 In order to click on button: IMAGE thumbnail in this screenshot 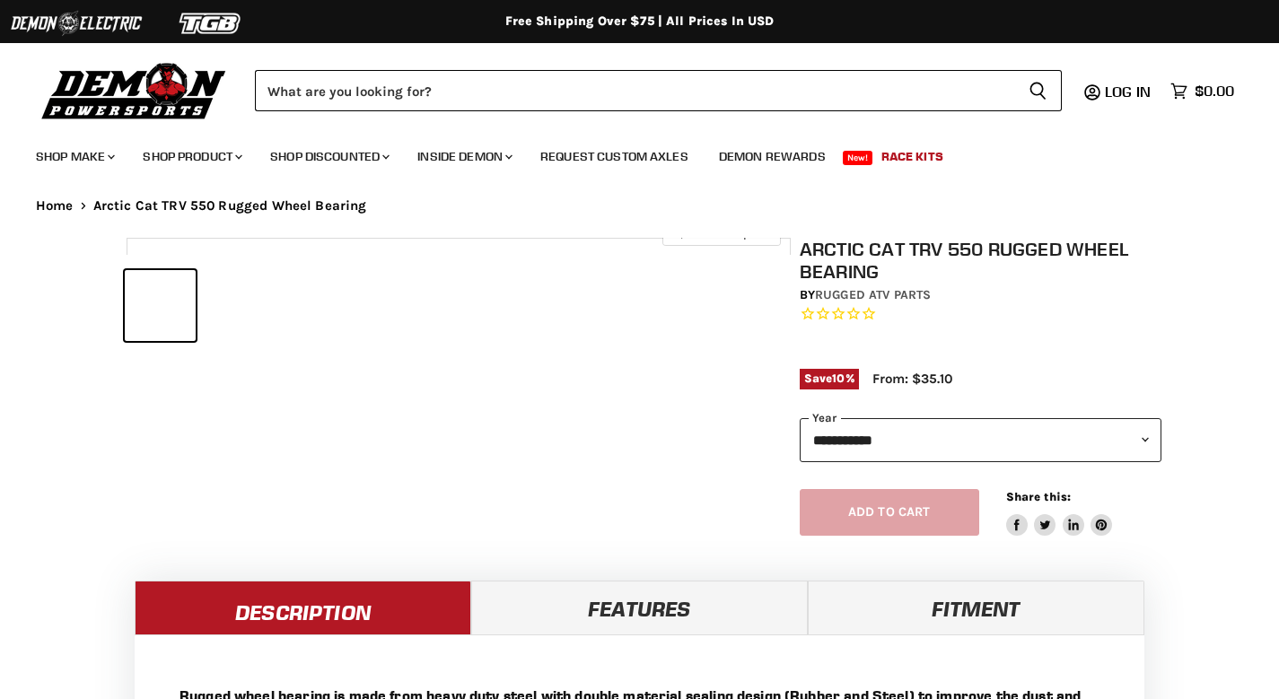, I will do `click(160, 305)`.